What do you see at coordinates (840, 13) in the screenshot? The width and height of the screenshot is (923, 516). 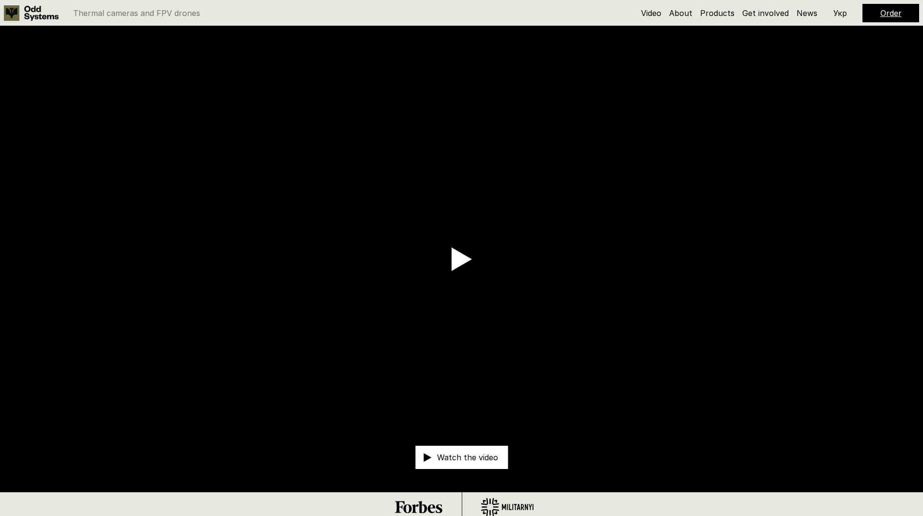 I see `p: Укр` at bounding box center [840, 13].